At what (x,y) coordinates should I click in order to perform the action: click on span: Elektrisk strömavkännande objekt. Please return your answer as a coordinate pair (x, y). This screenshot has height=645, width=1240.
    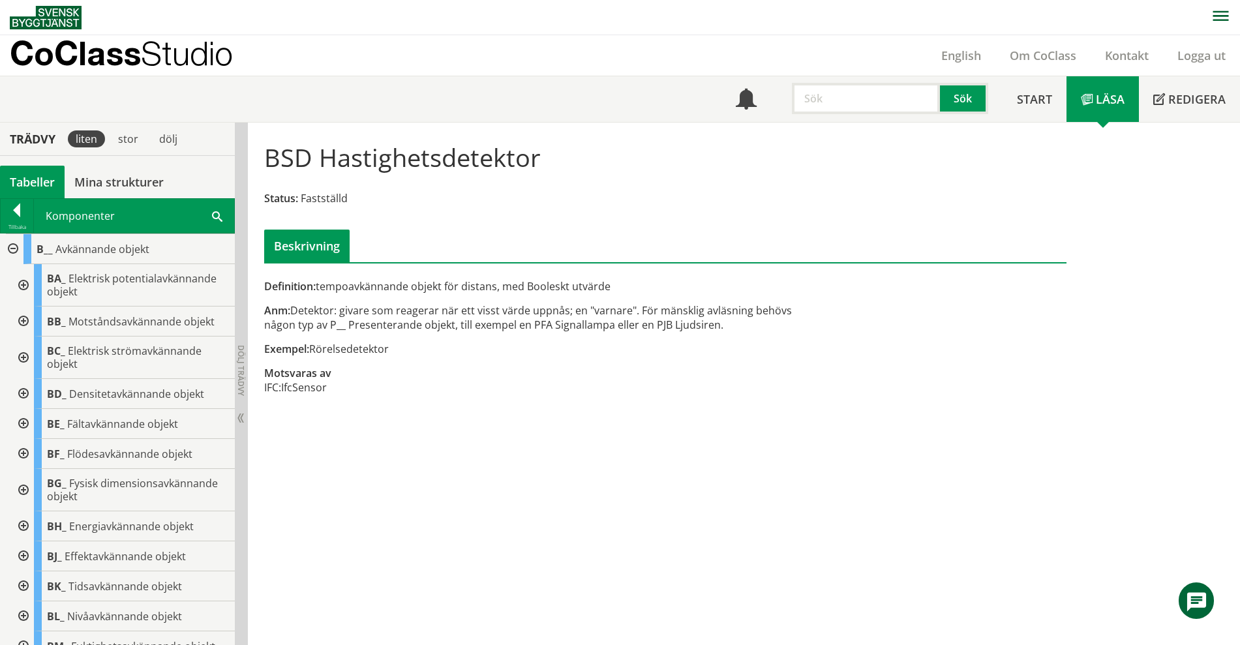
    Looking at the image, I should click on (124, 358).